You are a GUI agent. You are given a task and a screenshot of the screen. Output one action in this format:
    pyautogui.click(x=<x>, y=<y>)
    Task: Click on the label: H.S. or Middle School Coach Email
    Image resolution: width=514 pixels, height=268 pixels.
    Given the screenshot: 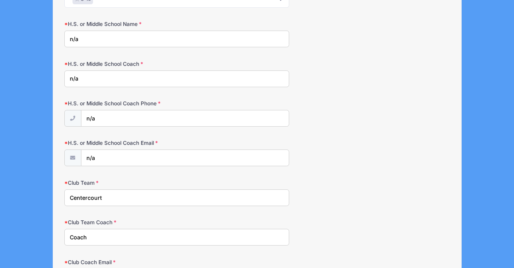 What is the action you would take?
    pyautogui.click(x=129, y=143)
    